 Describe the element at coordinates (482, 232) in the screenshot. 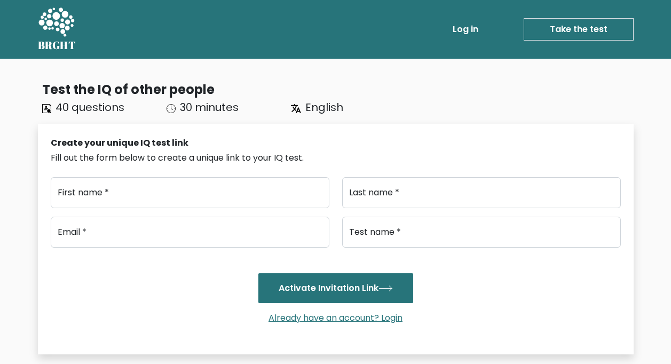

I see `input: Test name` at that location.